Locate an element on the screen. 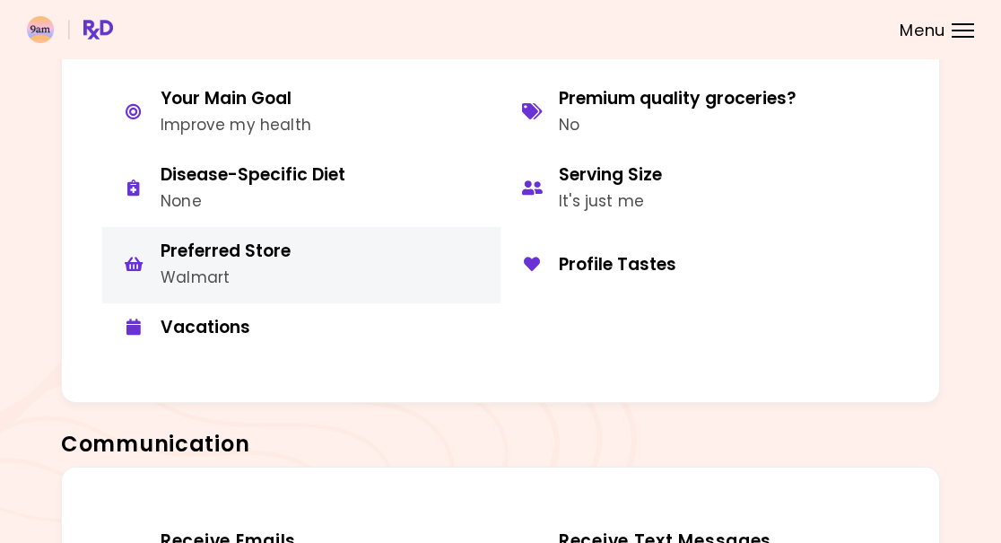 This screenshot has height=543, width=1001. div: None is located at coordinates (253, 201).